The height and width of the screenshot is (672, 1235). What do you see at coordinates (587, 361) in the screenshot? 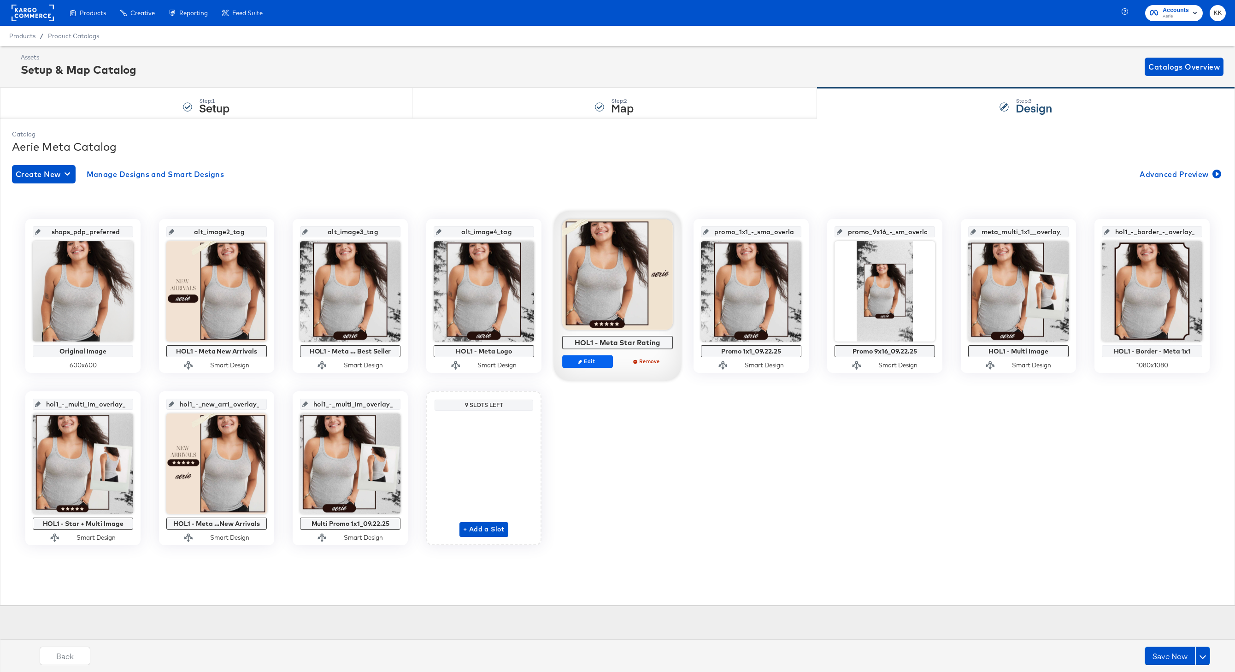
I see `button: Edit` at bounding box center [587, 361].